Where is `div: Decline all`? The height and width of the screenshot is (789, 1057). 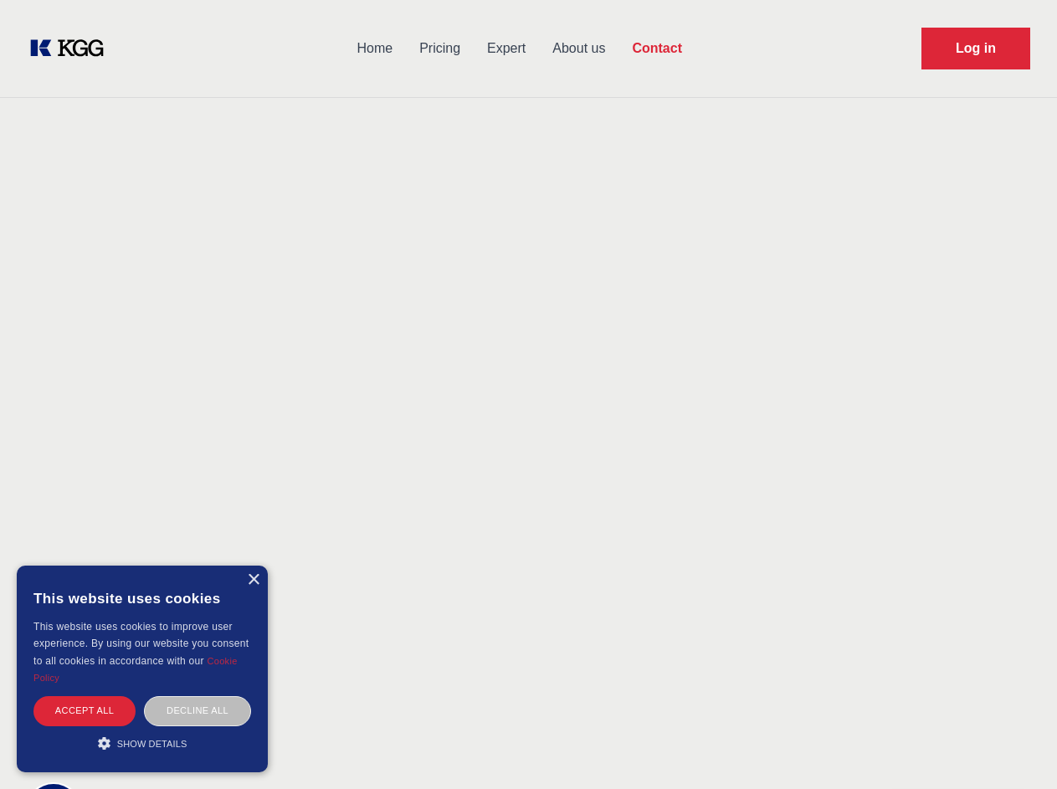 div: Decline all is located at coordinates (197, 710).